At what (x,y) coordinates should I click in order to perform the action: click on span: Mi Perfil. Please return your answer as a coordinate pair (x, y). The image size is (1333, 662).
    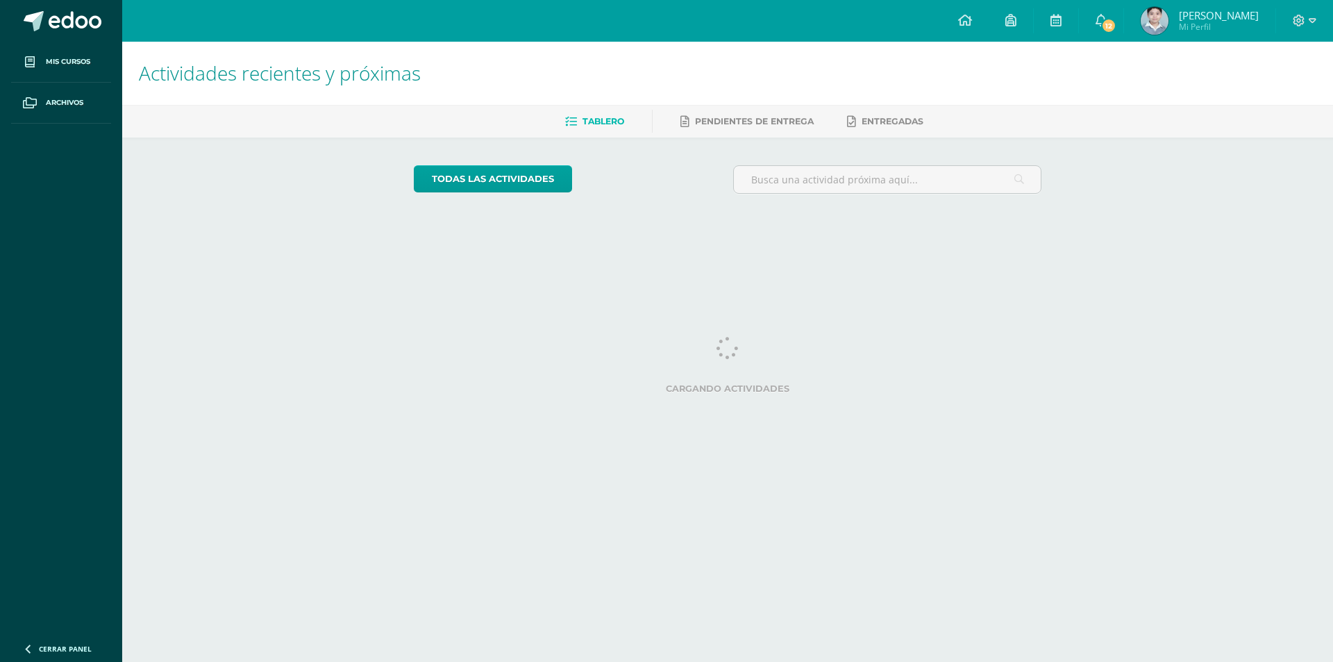
    Looking at the image, I should click on (1218, 26).